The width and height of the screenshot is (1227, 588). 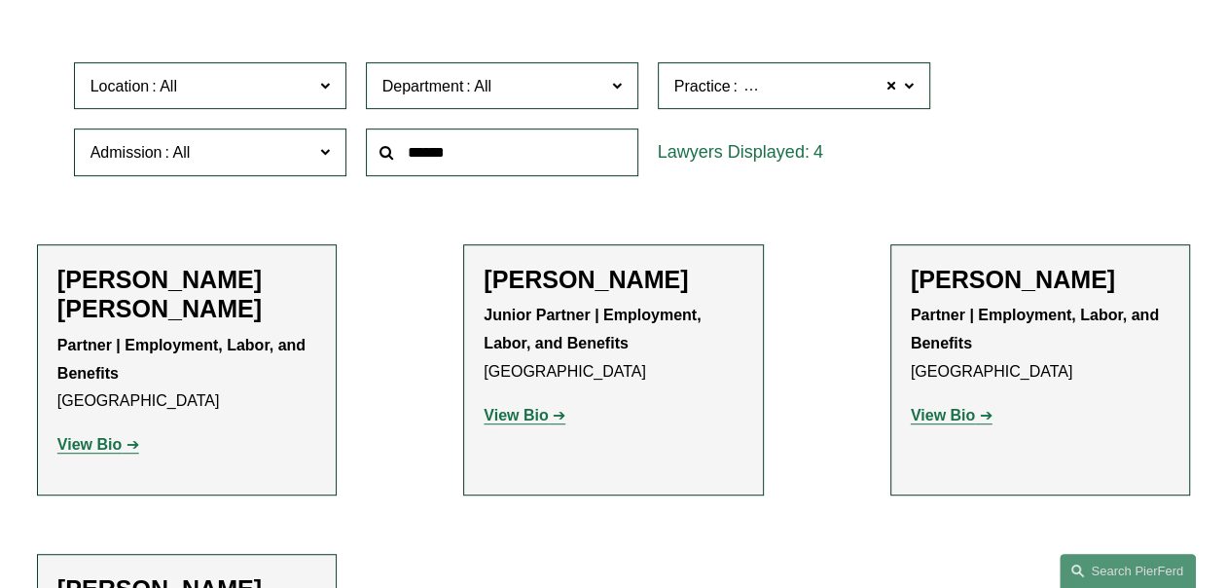 I want to click on a: Search this site, so click(x=1128, y=570).